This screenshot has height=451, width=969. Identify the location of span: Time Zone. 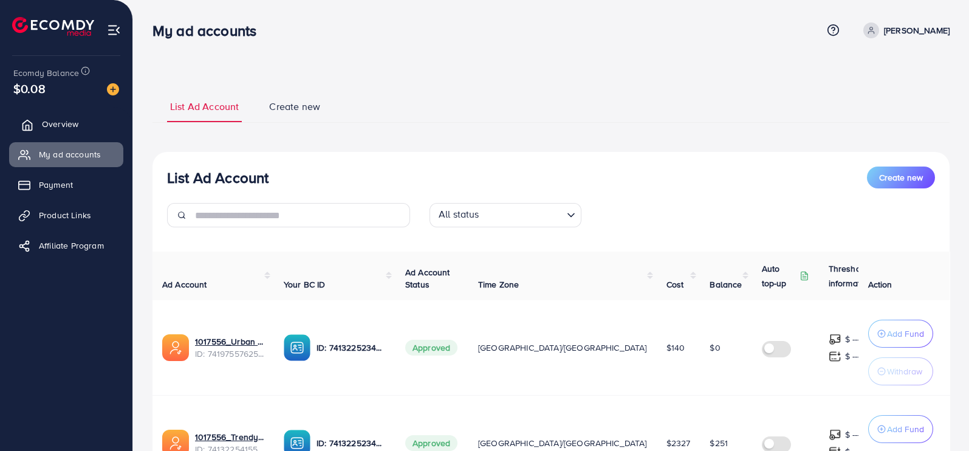
(498, 284).